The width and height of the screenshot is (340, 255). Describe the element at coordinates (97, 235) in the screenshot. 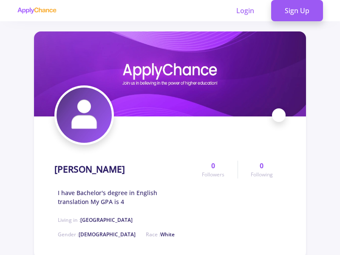

I see `span: Gender :` at that location.